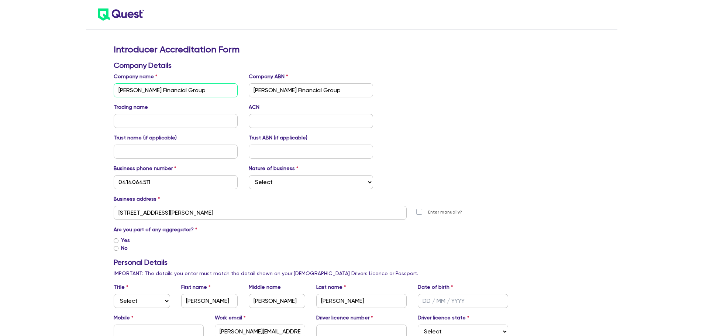  Describe the element at coordinates (268, 76) in the screenshot. I see `label: Company ABN` at that location.